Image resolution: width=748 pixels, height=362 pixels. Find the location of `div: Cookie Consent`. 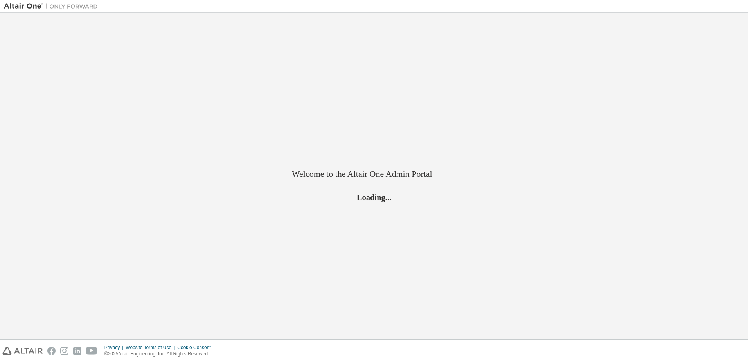

div: Cookie Consent is located at coordinates (196, 347).